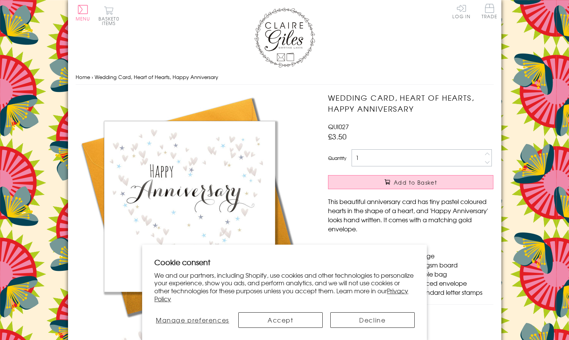  What do you see at coordinates (415, 182) in the screenshot?
I see `span: Add to Basket` at bounding box center [415, 182].